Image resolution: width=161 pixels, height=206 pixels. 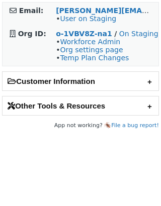 I want to click on a: Org settings page, so click(x=91, y=50).